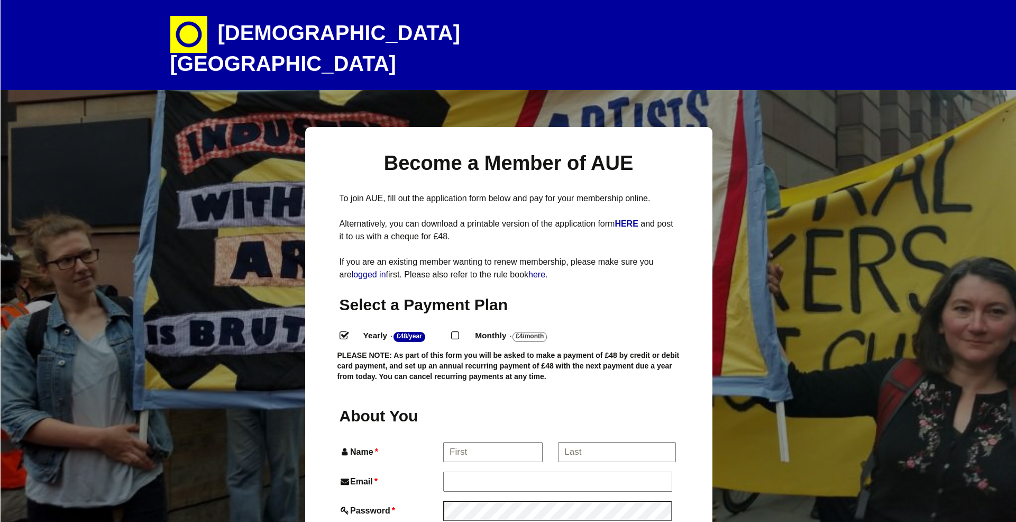 The height and width of the screenshot is (522, 1016). I want to click on h2: About You, so click(390, 415).